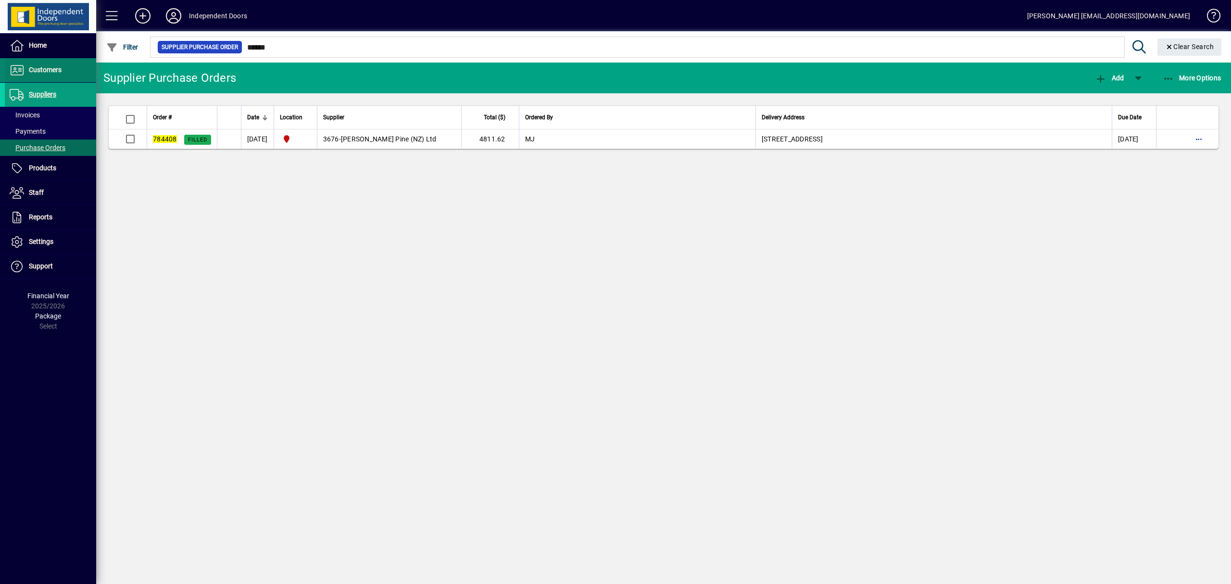 The image size is (1231, 584). Describe the element at coordinates (1192, 78) in the screenshot. I see `button: More Options` at that location.